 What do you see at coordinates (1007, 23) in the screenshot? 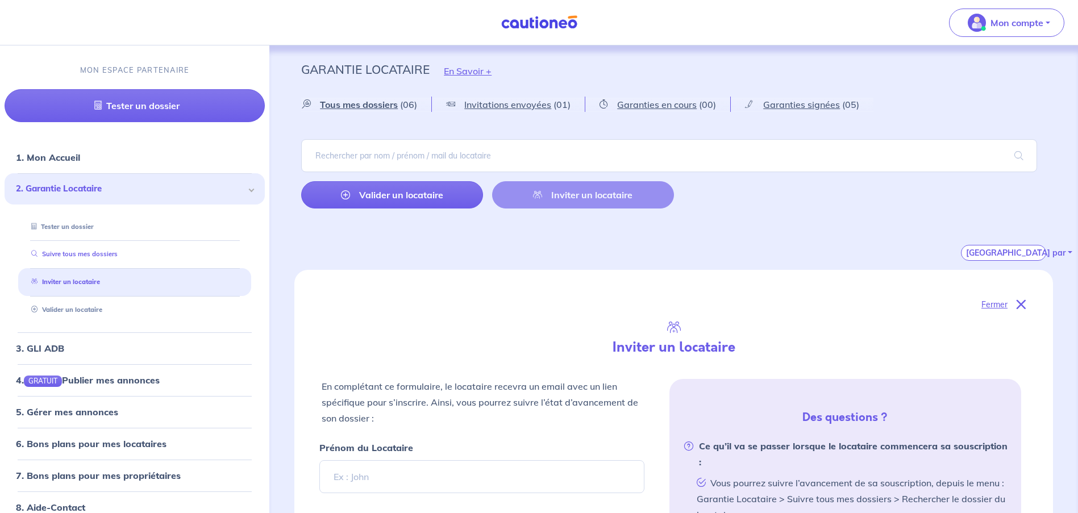
I see `button: illu_account_valid_menu.svgMon compte` at bounding box center [1007, 23].